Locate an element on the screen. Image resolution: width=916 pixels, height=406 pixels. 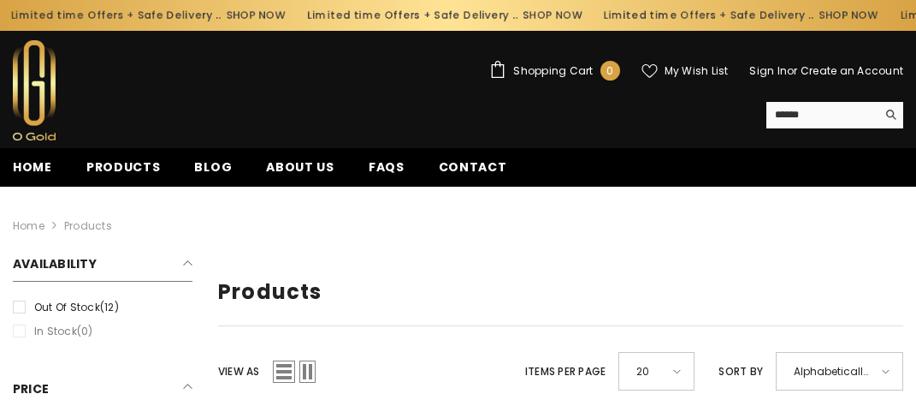
summary: Search is located at coordinates (835, 115).